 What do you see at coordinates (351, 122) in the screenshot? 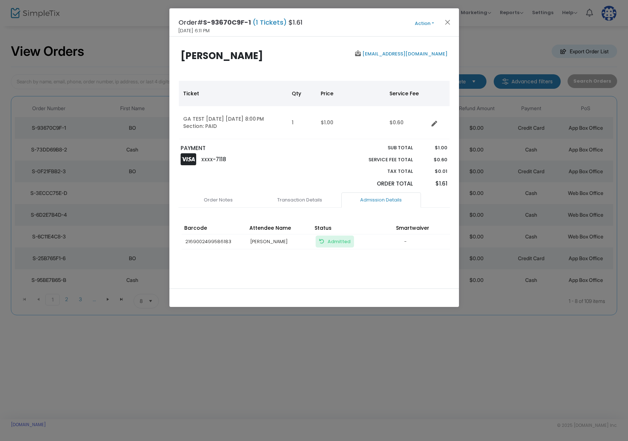
I see `td: $1.00` at bounding box center [351, 122].